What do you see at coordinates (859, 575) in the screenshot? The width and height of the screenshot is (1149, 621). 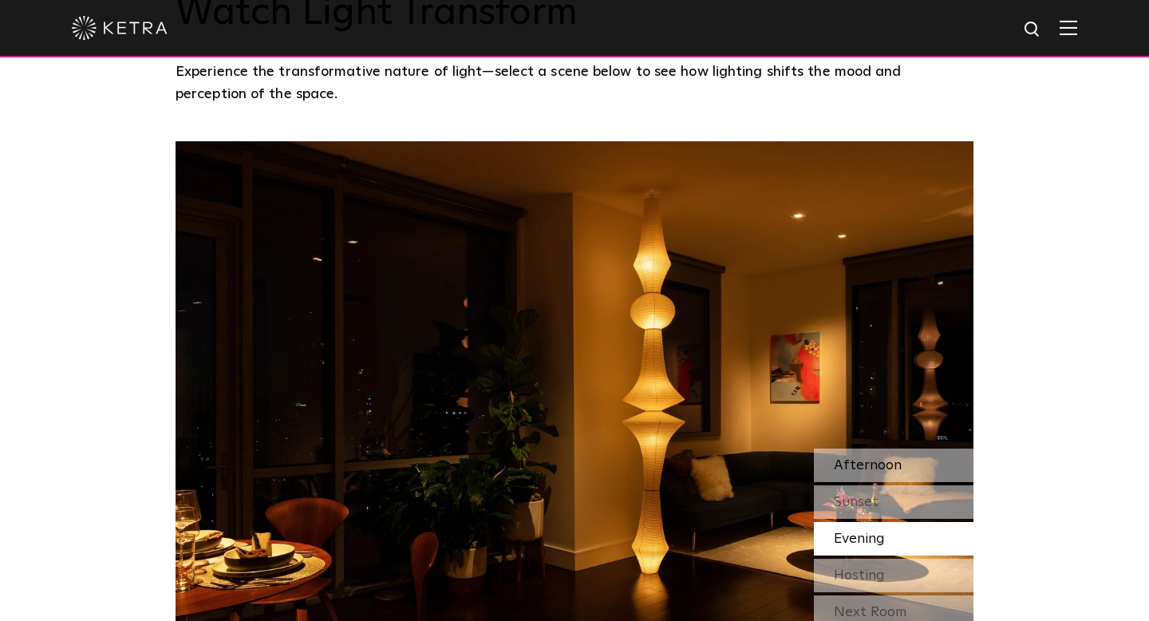 I see `span: Hosting` at bounding box center [859, 575].